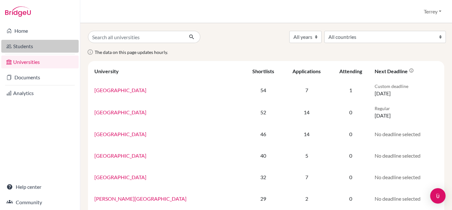 Image resolution: width=452 pixels, height=210 pixels. I want to click on p: Regular, so click(406, 108).